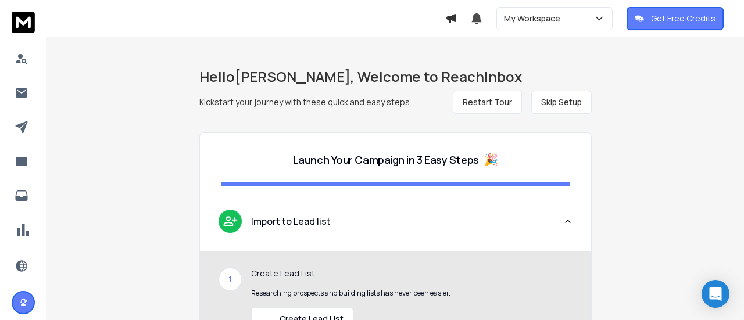  What do you see at coordinates (411, 293) in the screenshot?
I see `p: Researching prospects and building lists has never been easier.` at bounding box center [411, 293].